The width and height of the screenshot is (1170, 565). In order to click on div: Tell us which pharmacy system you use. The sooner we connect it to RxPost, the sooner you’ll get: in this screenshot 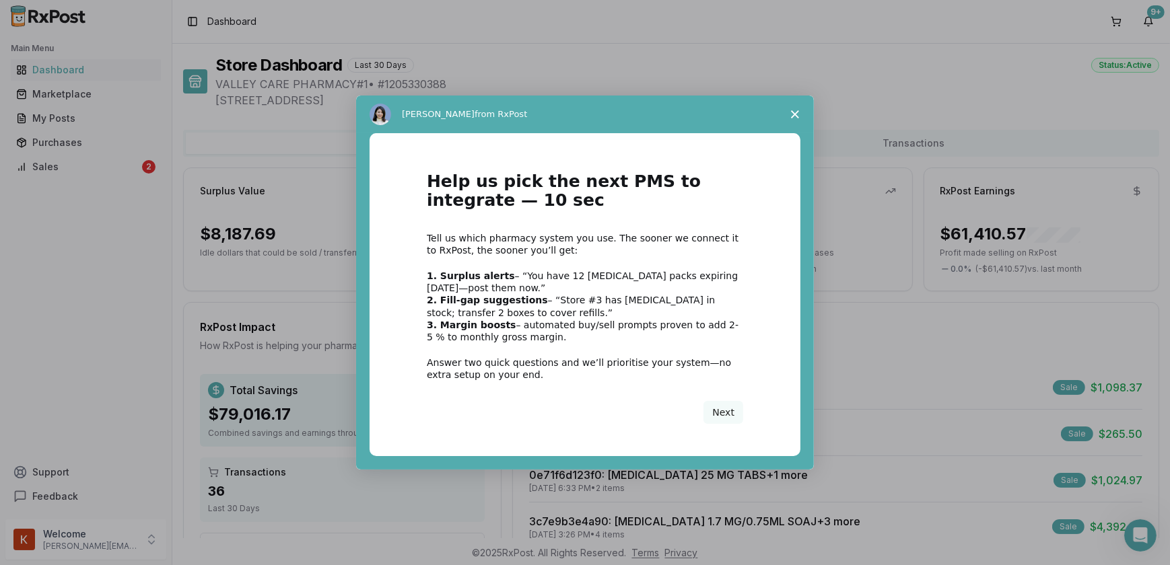, I will do `click(585, 244)`.